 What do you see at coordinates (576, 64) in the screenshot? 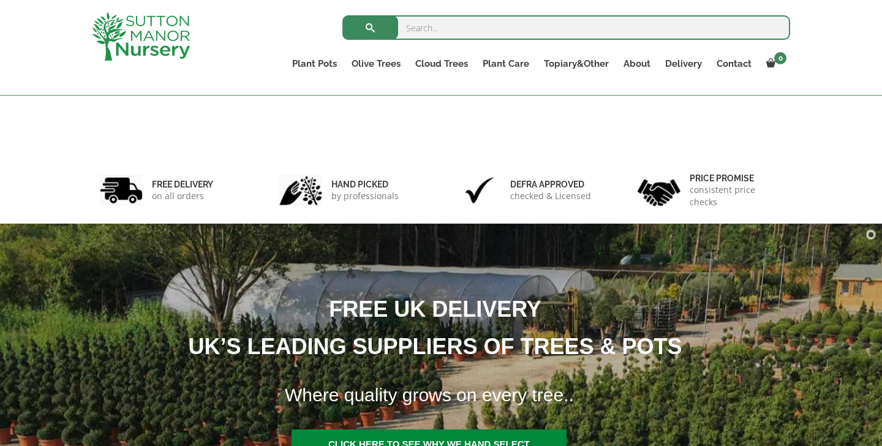
I see `a: Topiary&Other` at bounding box center [576, 64].